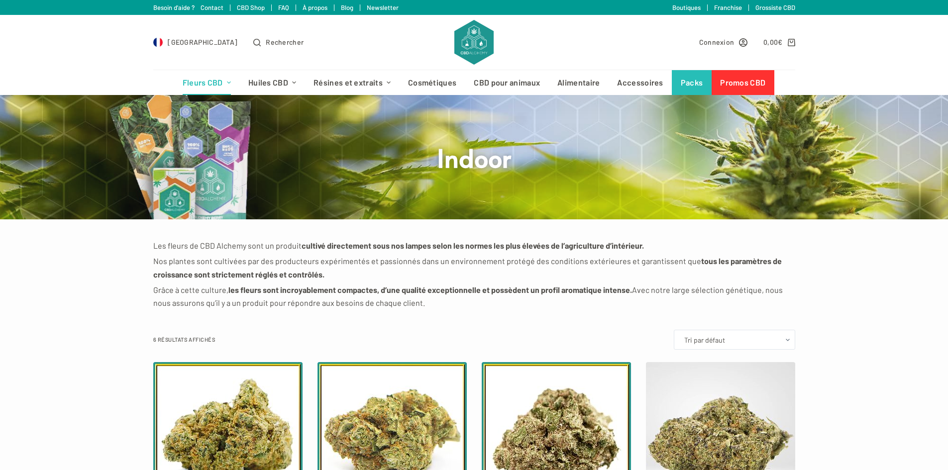 Image resolution: width=948 pixels, height=470 pixels. What do you see at coordinates (716, 42) in the screenshot?
I see `span: Connexion` at bounding box center [716, 42].